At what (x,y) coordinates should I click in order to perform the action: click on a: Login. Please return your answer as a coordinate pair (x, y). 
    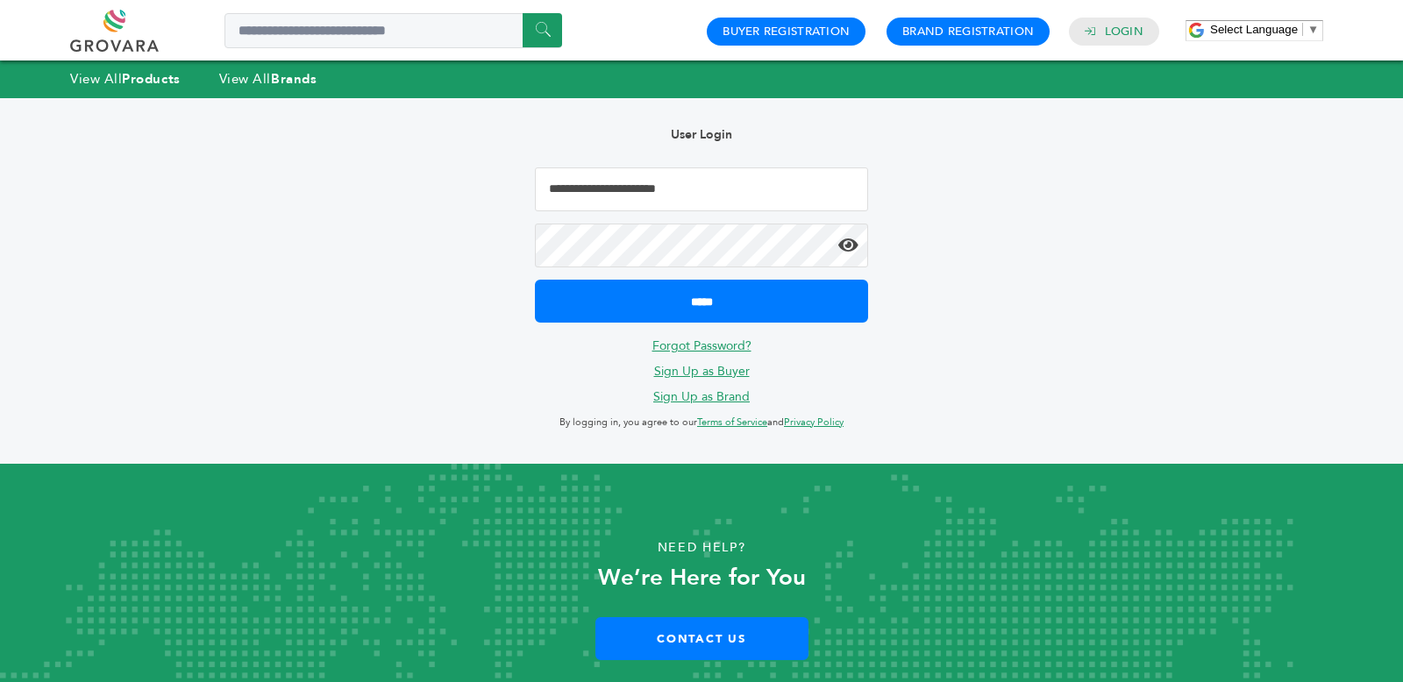
    Looking at the image, I should click on (1124, 32).